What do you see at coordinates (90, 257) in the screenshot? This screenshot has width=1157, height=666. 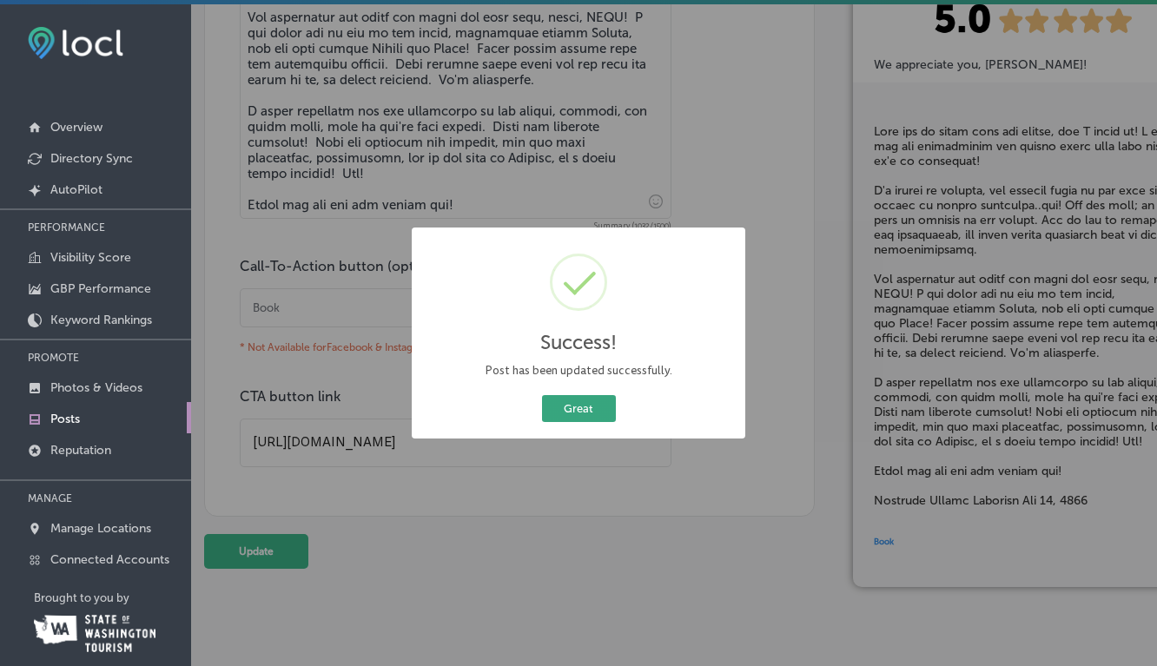 I see `p: Visibility Score` at bounding box center [90, 257].